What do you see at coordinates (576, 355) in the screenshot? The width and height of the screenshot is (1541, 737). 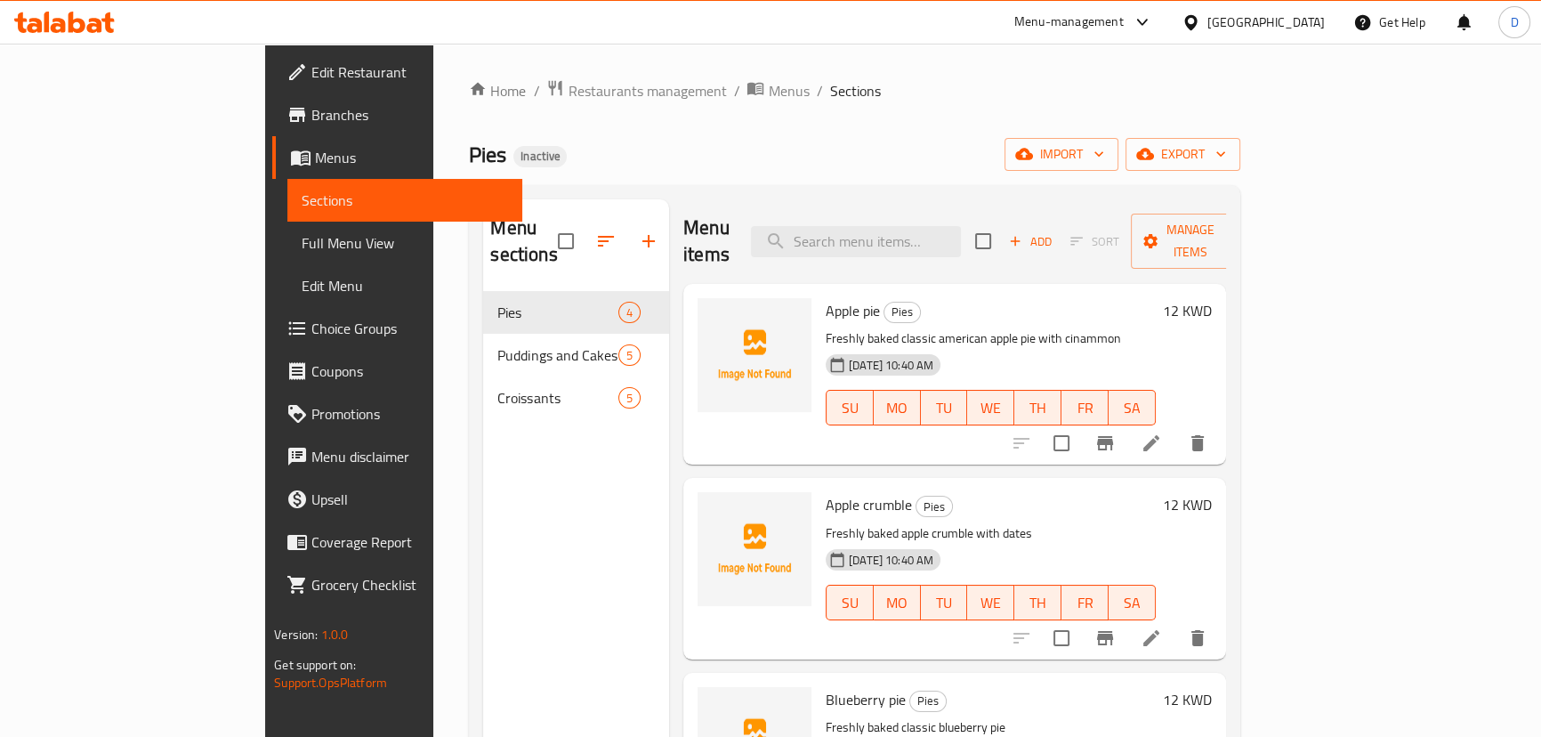 I see `nav: Menu sections` at bounding box center [576, 355].